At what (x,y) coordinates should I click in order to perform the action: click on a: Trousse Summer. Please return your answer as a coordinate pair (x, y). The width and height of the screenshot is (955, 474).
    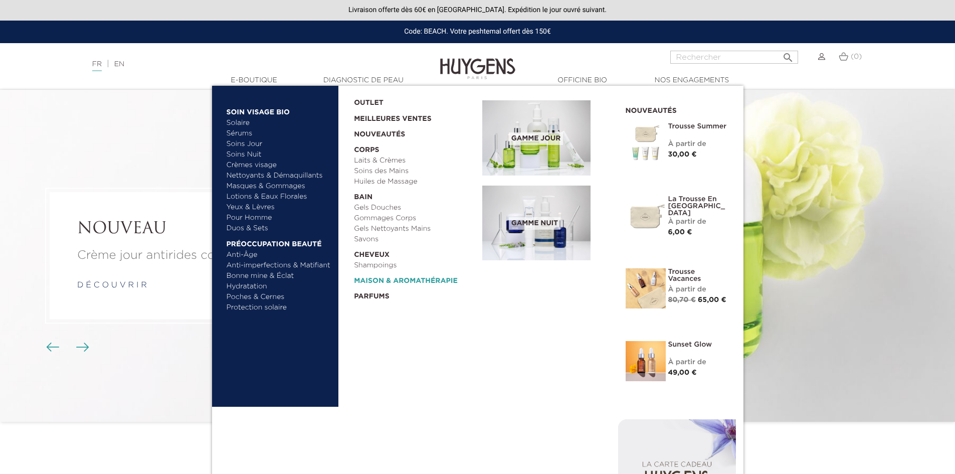
    Looking at the image, I should click on (698, 126).